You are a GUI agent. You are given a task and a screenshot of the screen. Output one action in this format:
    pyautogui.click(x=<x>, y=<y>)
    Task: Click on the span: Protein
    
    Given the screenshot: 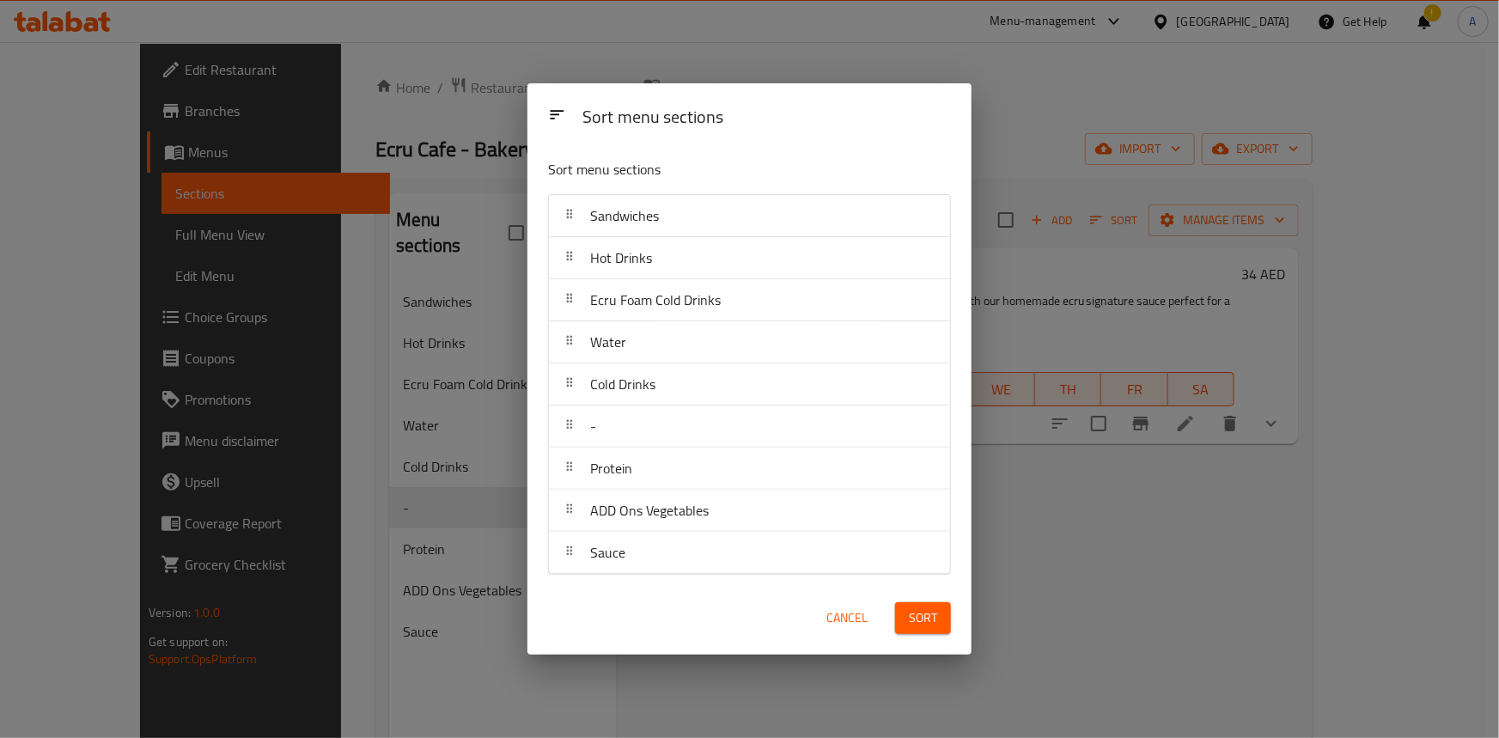 What is the action you would take?
    pyautogui.click(x=611, y=468)
    